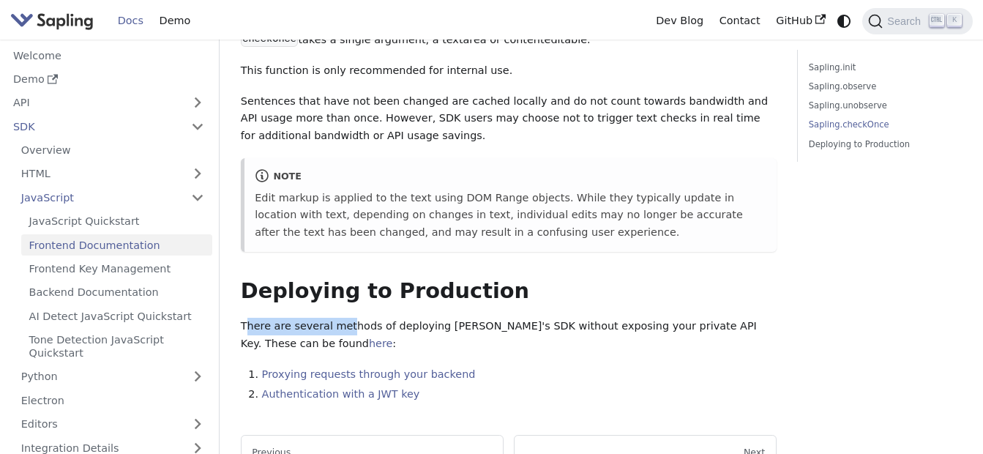 The height and width of the screenshot is (454, 983). I want to click on p: This function is only recommended for internal use., so click(509, 71).